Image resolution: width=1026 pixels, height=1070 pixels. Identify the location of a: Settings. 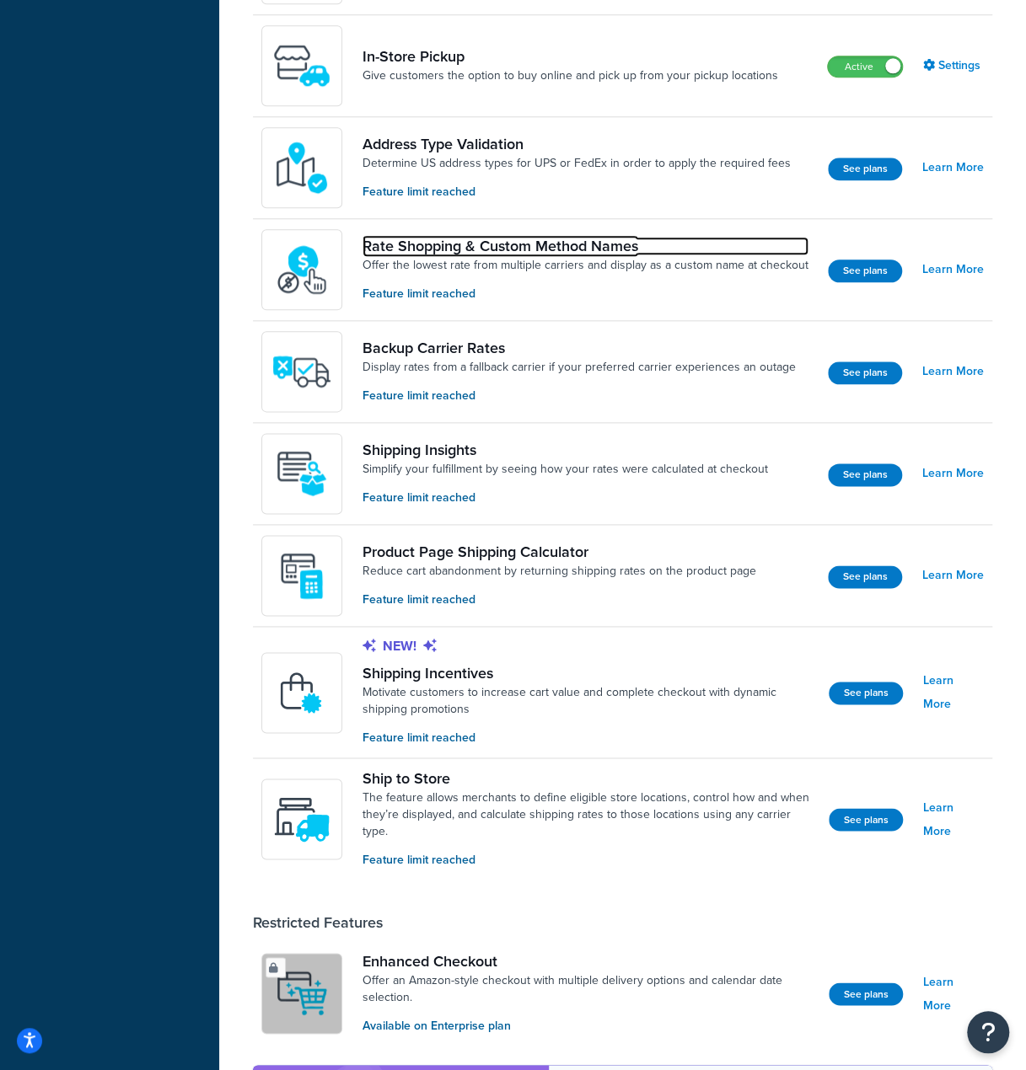
(953, 66).